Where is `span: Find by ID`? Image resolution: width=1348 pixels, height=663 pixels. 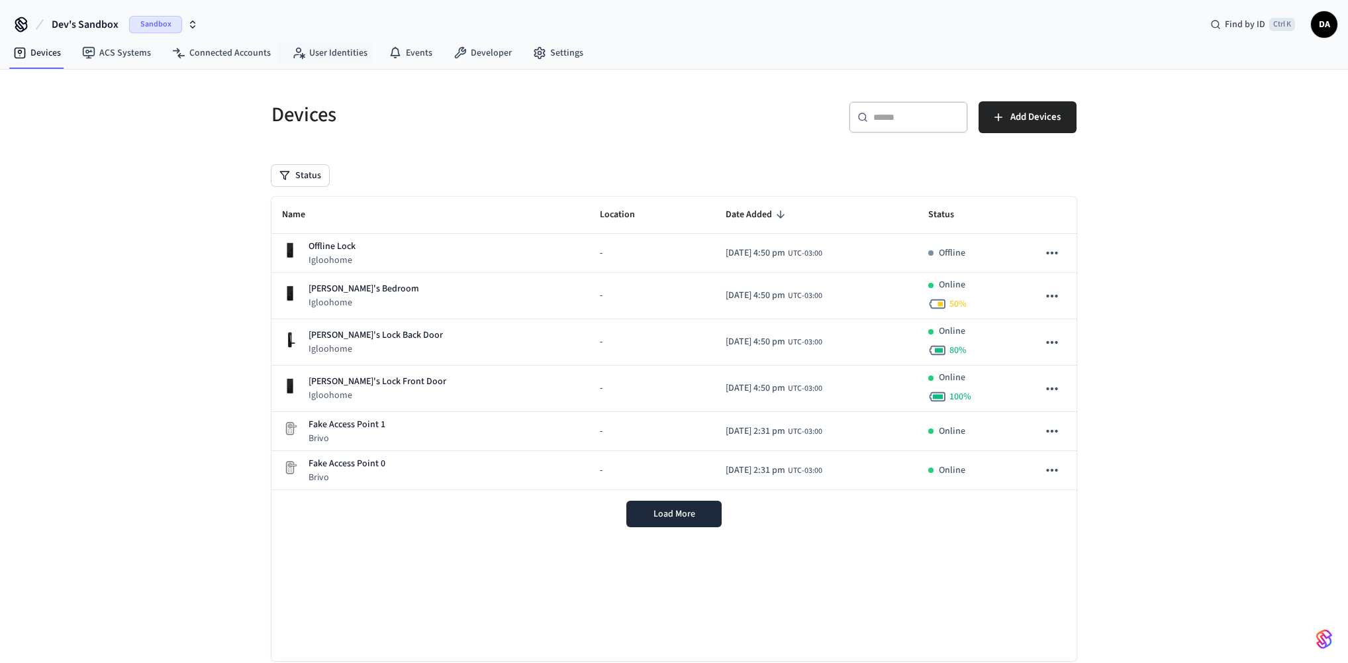 span: Find by ID is located at coordinates (1245, 24).